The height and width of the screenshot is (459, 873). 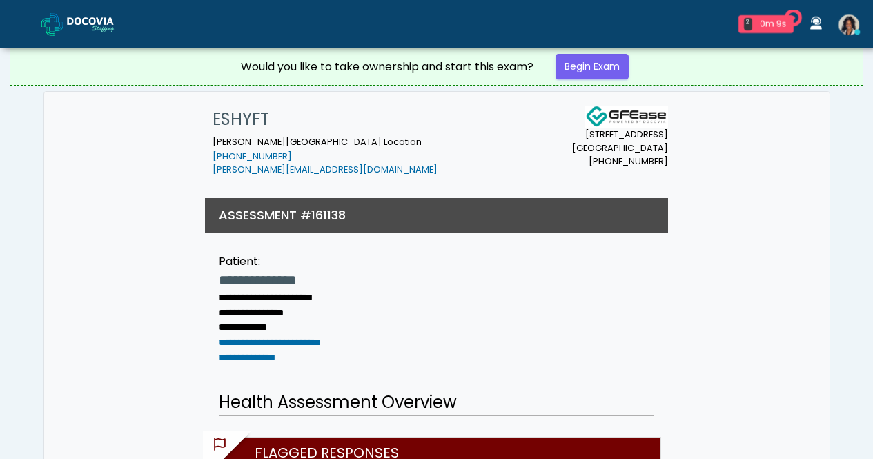 What do you see at coordinates (387, 67) in the screenshot?
I see `div: Would you like to take ownership and start this exam?` at bounding box center [387, 67].